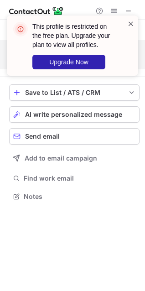 This screenshot has width=145, height=291. What do you see at coordinates (73, 115) in the screenshot?
I see `span: AI write personalized message` at bounding box center [73, 115].